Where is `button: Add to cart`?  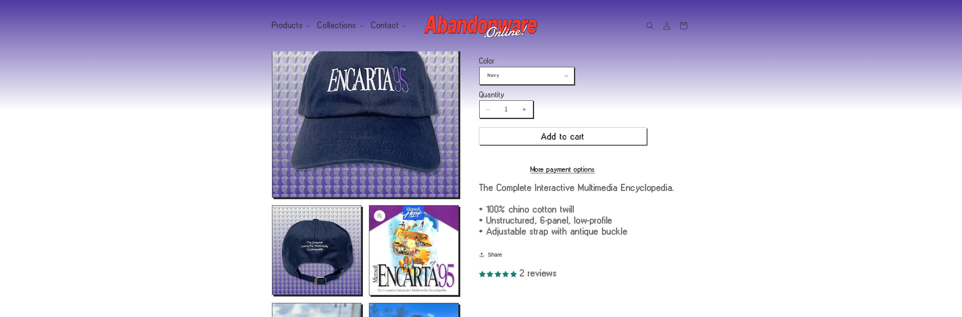 button: Add to cart is located at coordinates (563, 136).